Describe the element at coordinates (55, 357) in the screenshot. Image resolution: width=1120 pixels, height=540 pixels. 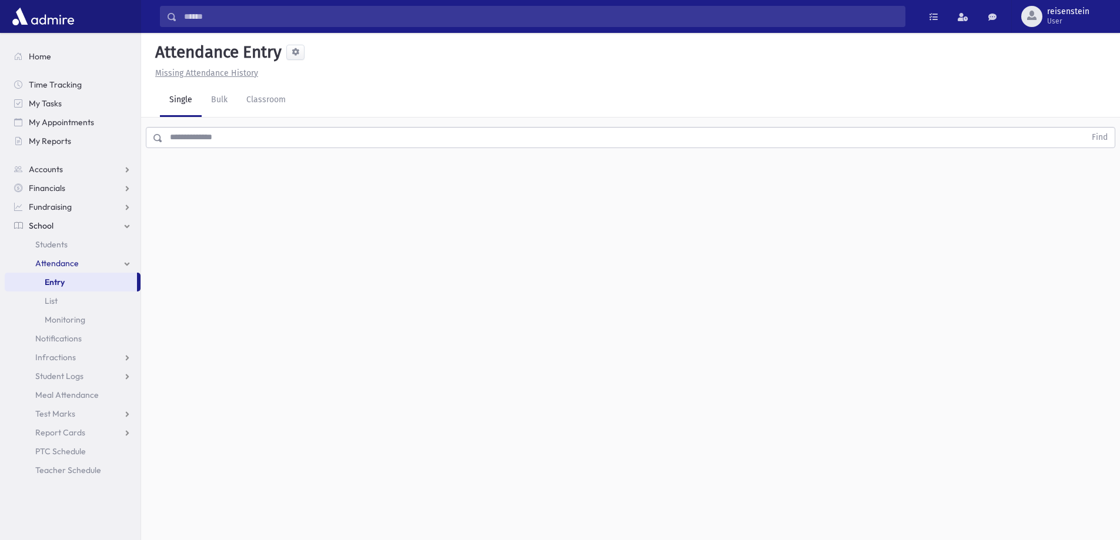
I see `span: Infractions` at that location.